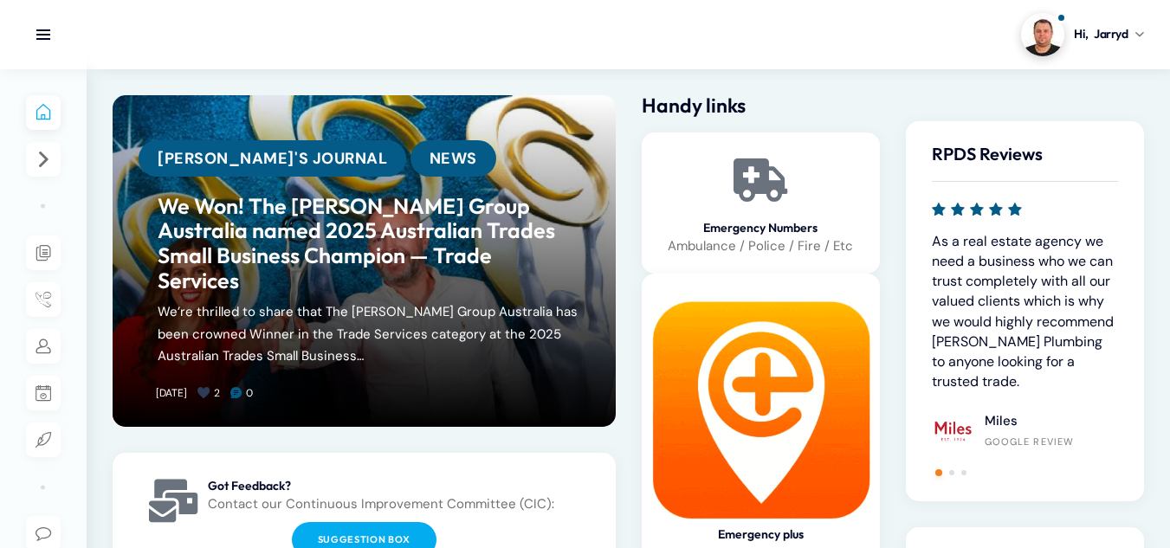 This screenshot has height=548, width=1170. I want to click on img: Chao Ping Huang, so click(1139, 372).